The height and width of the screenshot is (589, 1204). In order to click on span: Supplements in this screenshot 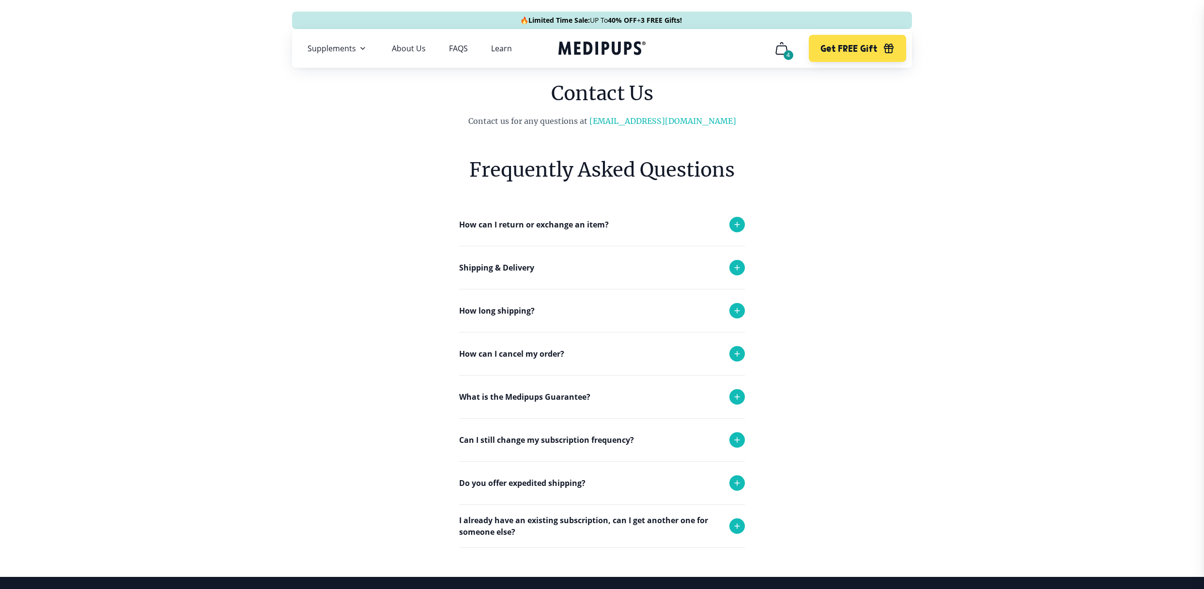, I will do `click(332, 48)`.